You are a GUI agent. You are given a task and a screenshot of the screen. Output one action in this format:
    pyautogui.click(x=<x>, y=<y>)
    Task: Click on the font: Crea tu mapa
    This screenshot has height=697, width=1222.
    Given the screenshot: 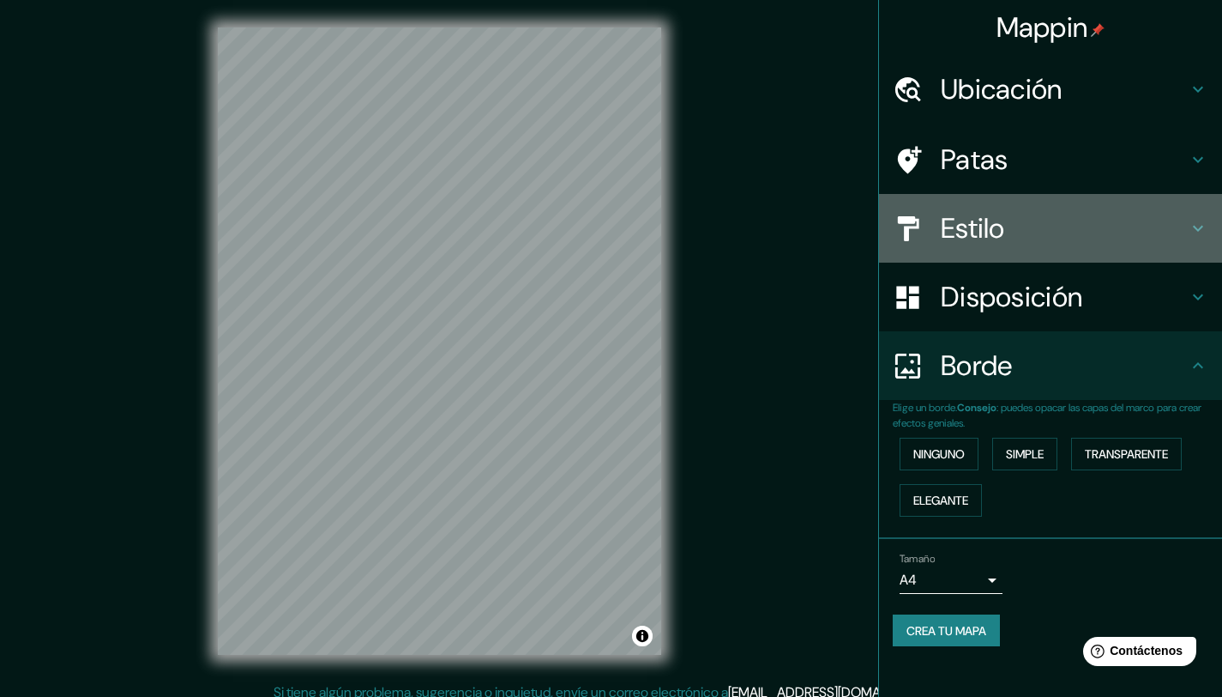 What is the action you would take?
    pyautogui.click(x=946, y=631)
    